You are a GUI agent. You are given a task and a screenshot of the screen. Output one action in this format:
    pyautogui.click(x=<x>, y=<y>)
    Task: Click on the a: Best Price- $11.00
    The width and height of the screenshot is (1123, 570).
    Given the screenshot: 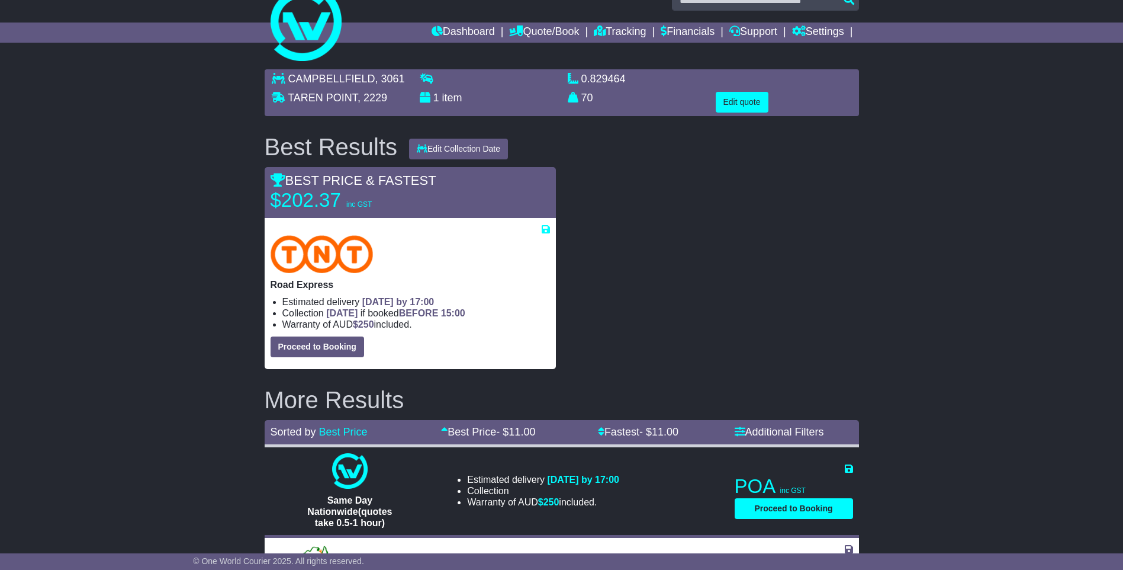 What is the action you would take?
    pyautogui.click(x=488, y=432)
    